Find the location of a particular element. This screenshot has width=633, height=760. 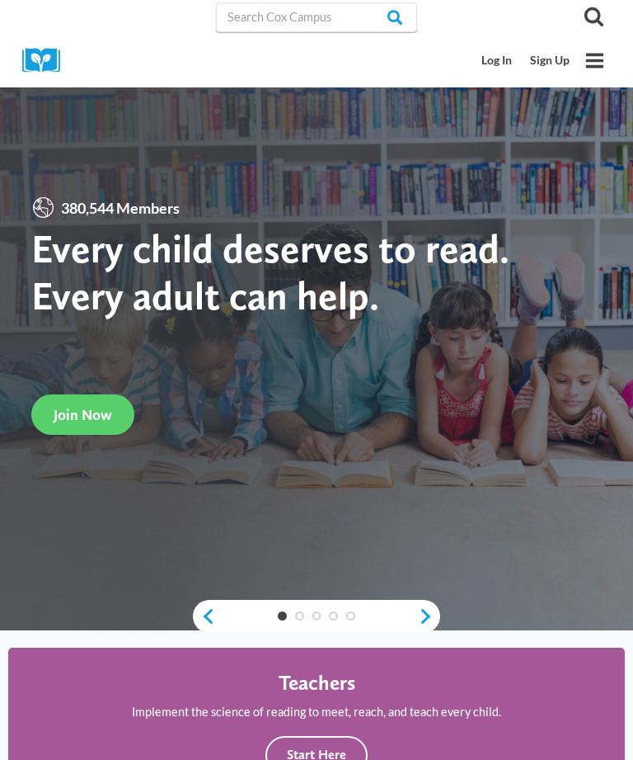

a: Sign Up is located at coordinates (550, 60).